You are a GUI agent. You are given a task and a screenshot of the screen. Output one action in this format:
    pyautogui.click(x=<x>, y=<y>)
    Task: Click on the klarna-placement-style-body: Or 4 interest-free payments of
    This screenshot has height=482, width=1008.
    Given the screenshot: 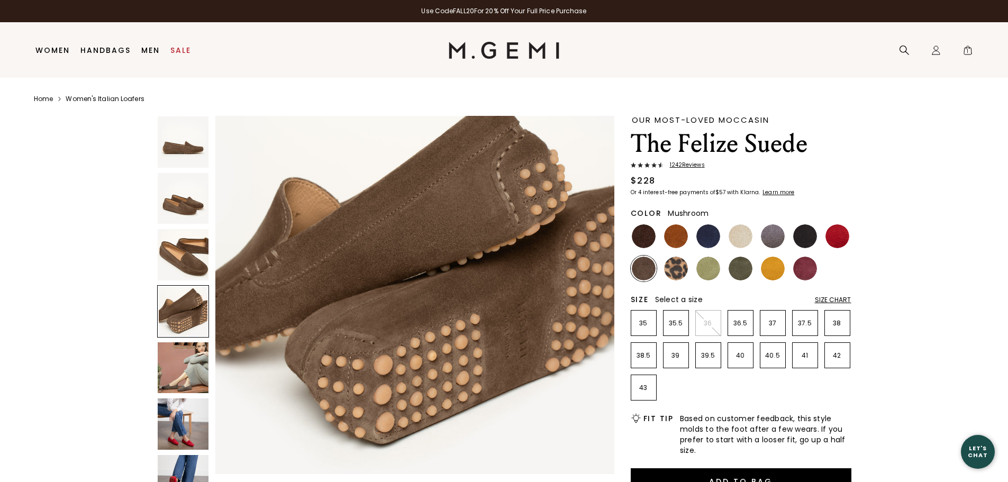 What is the action you would take?
    pyautogui.click(x=673, y=192)
    